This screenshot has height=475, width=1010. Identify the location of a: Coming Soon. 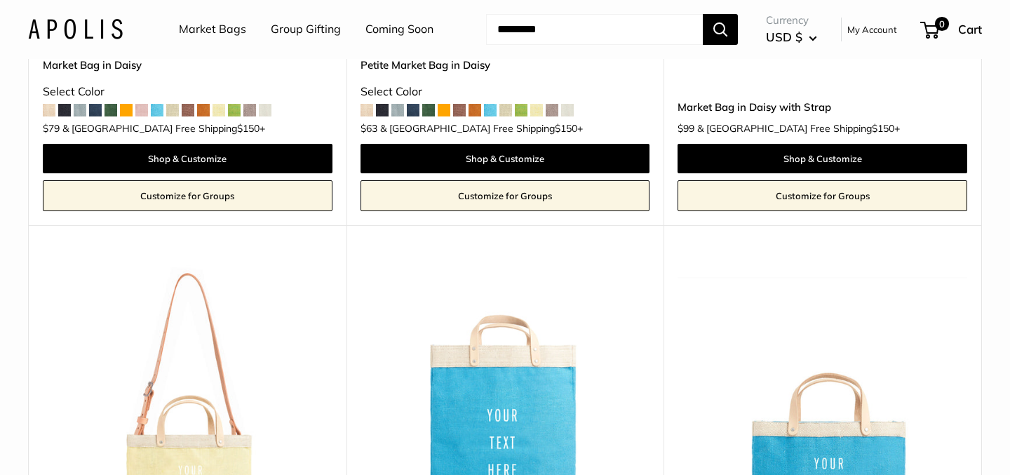
(399, 29).